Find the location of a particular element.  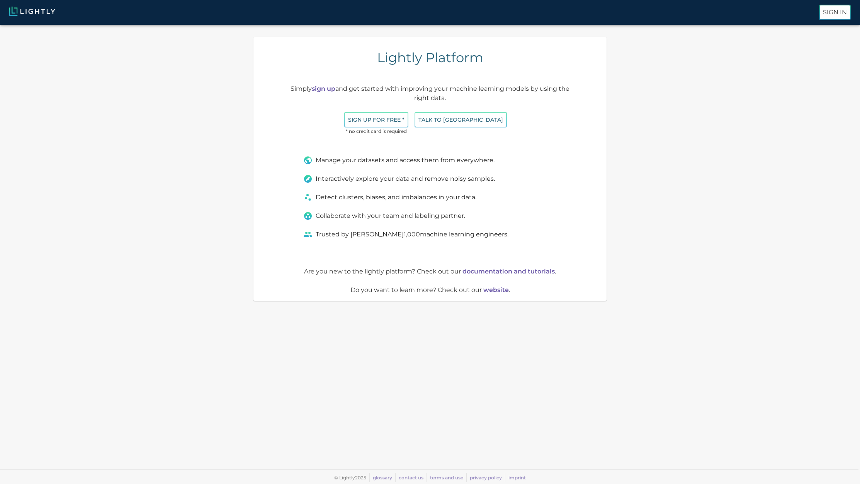

p: Do you want to learn more? Check out our . is located at coordinates (430, 290).